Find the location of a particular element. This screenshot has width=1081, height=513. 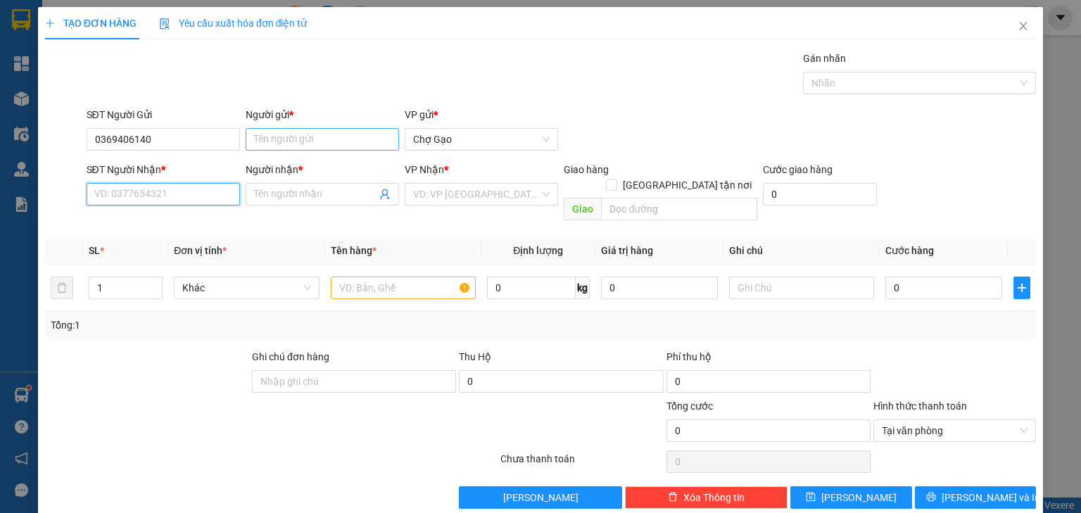

span: TẠO ĐƠN HÀNG is located at coordinates (91, 23).